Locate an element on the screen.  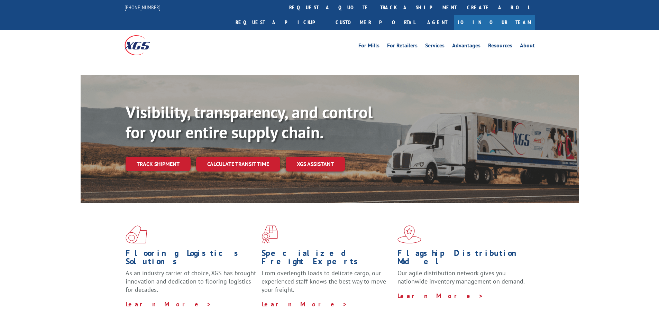
a: Agent is located at coordinates (437, 22).